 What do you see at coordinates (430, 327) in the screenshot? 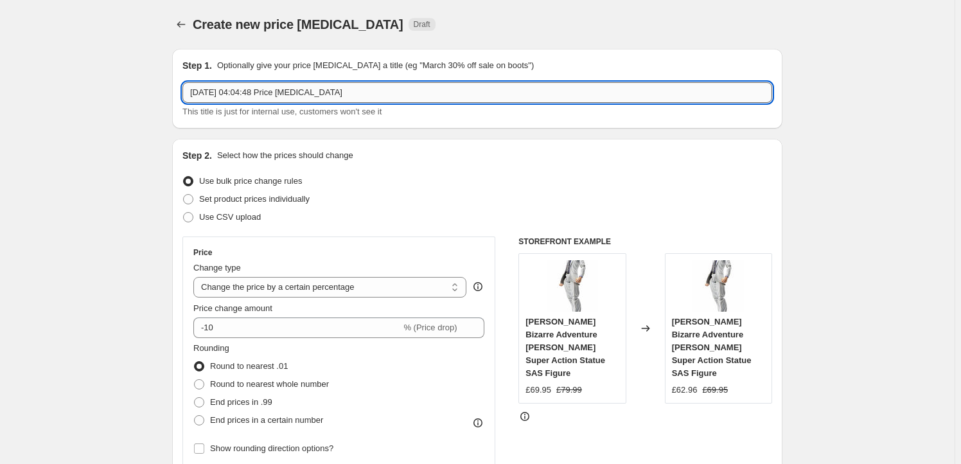
I see `span: % (Price drop)` at bounding box center [430, 327].